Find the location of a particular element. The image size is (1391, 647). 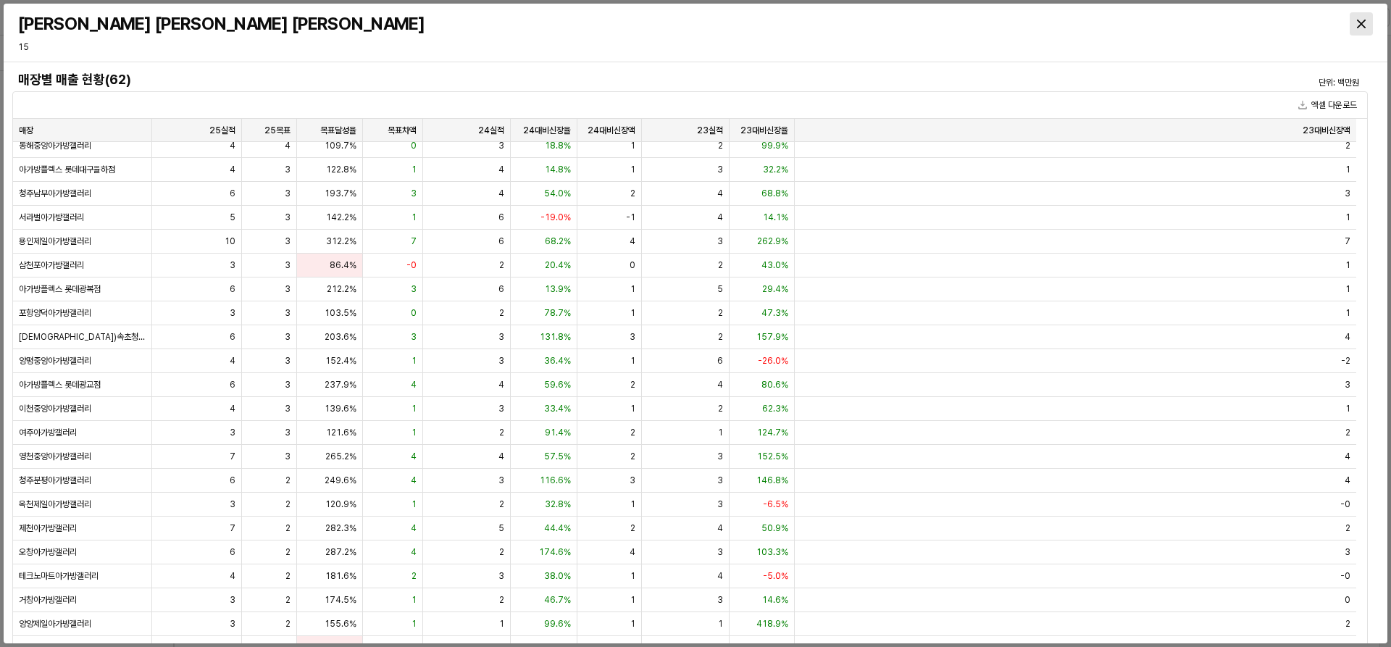

span: 24실적 is located at coordinates (491, 130).